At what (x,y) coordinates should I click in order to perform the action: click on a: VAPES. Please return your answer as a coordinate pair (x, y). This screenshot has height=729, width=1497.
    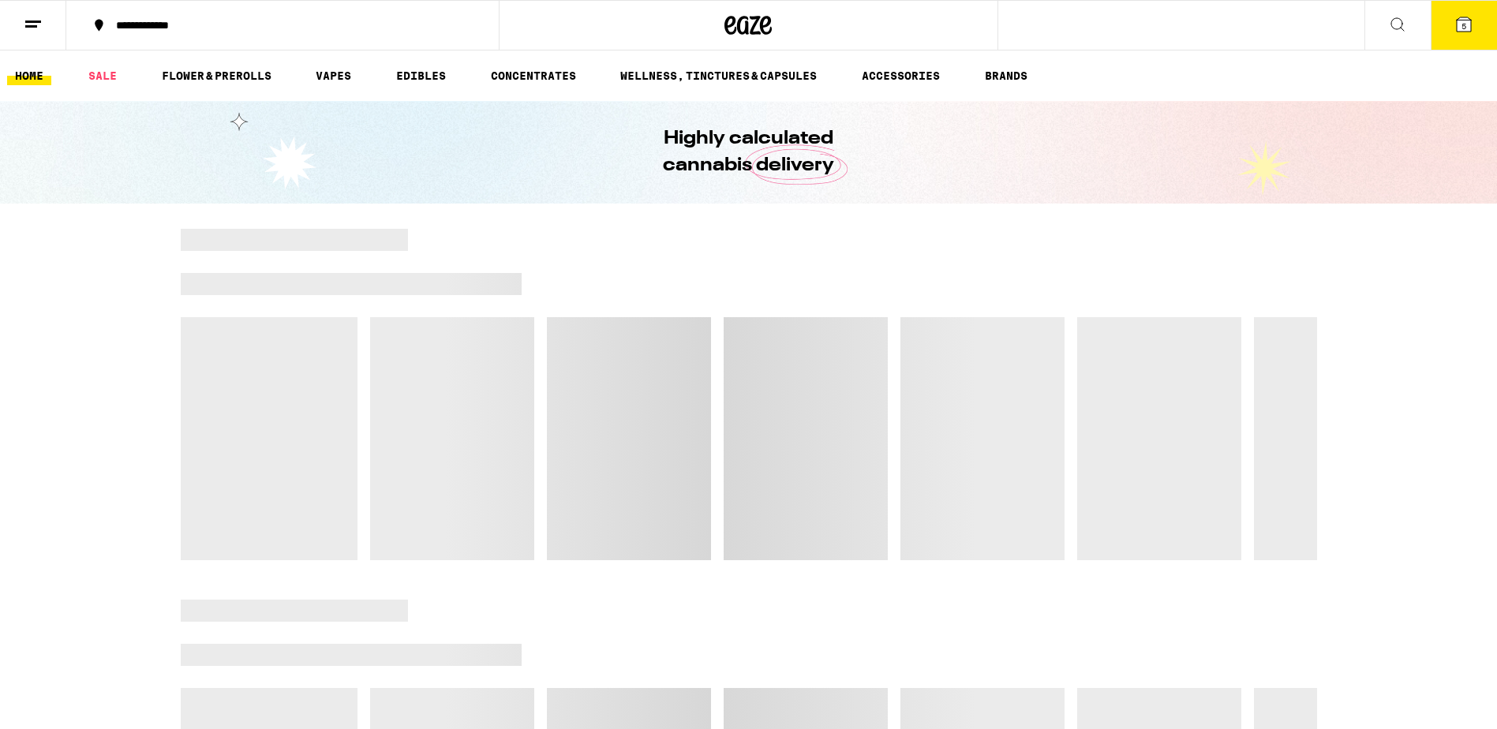
    Looking at the image, I should click on (333, 76).